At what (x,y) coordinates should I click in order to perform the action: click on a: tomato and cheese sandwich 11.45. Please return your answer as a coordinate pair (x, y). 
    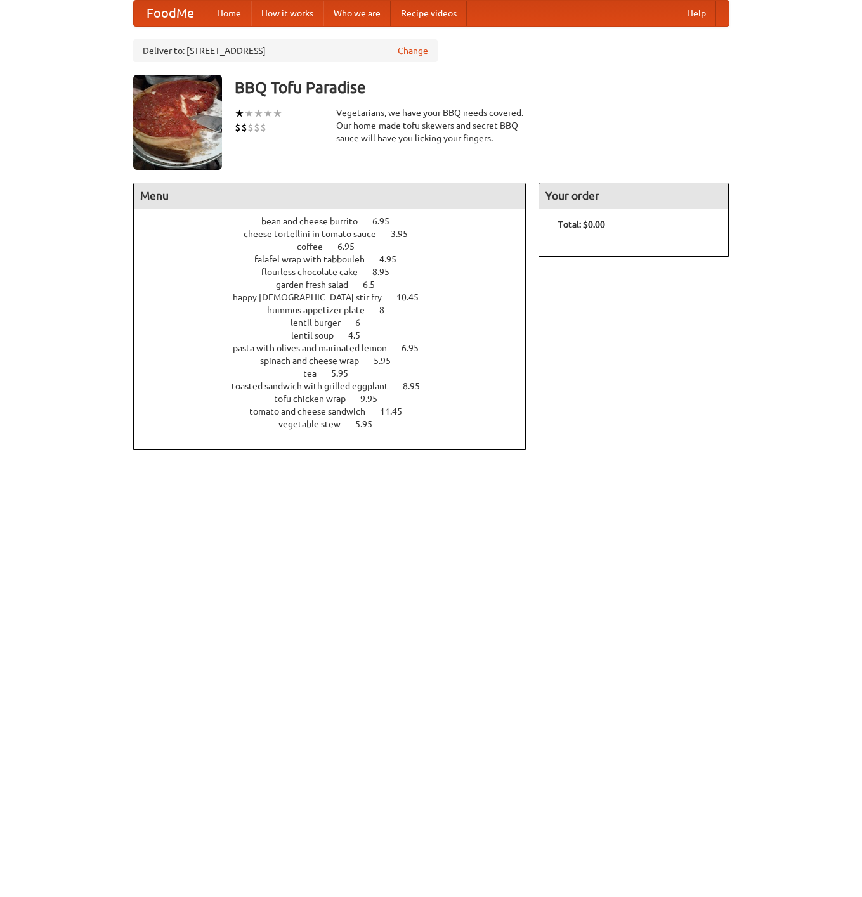
    Looking at the image, I should click on (337, 412).